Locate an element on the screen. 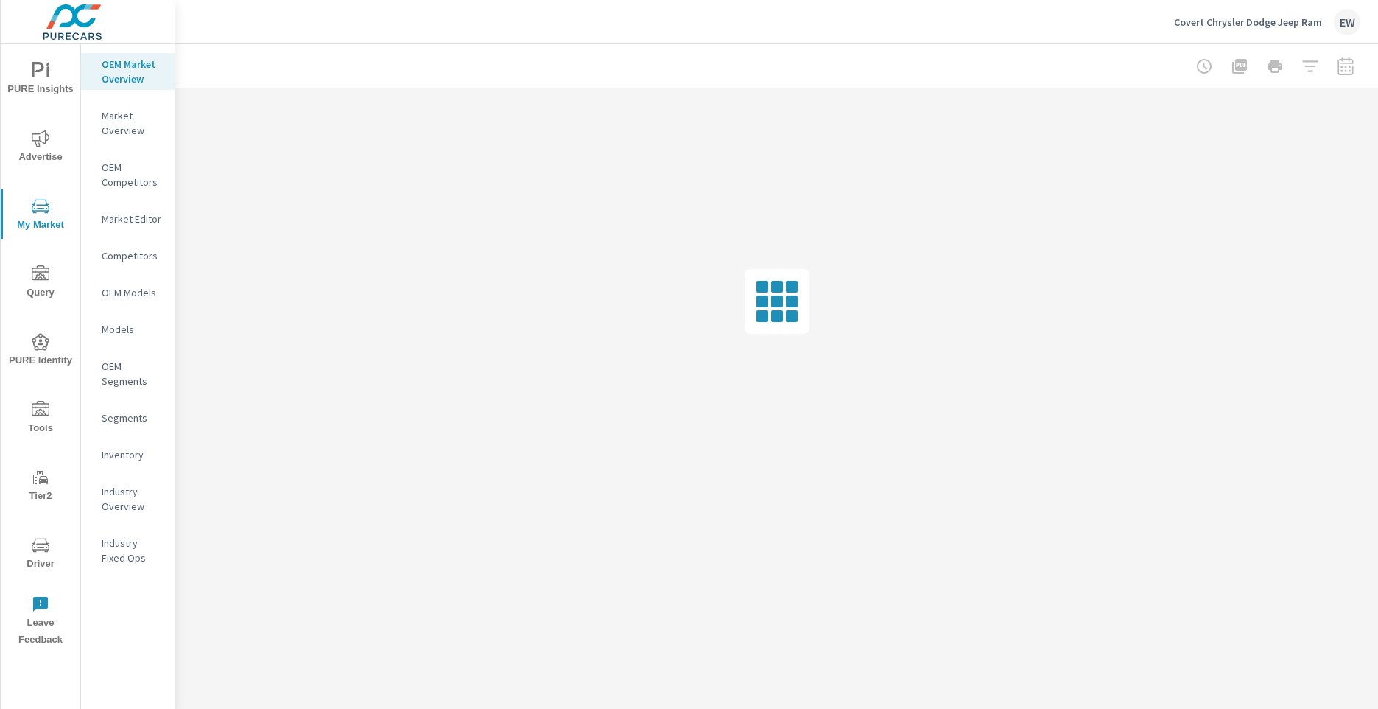 This screenshot has height=709, width=1378. p: OEM Market Overview is located at coordinates (132, 71).